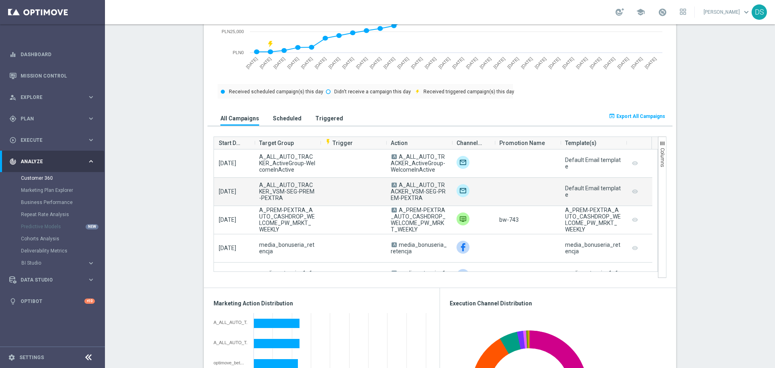 The width and height of the screenshot is (775, 368). I want to click on span: Columns, so click(662, 157).